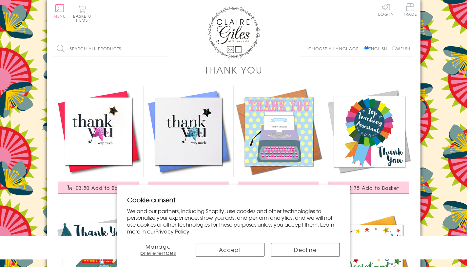 The image size is (467, 267). I want to click on h1: Thank You, so click(234, 70).